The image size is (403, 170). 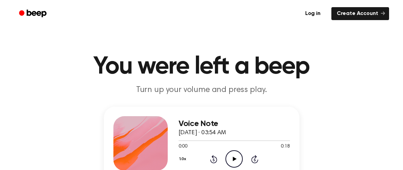 What do you see at coordinates (33, 14) in the screenshot?
I see `a: Beep` at bounding box center [33, 14].